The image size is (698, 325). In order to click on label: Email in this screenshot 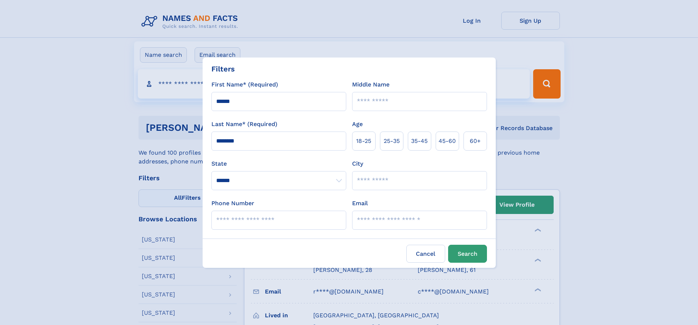, I will do `click(360, 203)`.